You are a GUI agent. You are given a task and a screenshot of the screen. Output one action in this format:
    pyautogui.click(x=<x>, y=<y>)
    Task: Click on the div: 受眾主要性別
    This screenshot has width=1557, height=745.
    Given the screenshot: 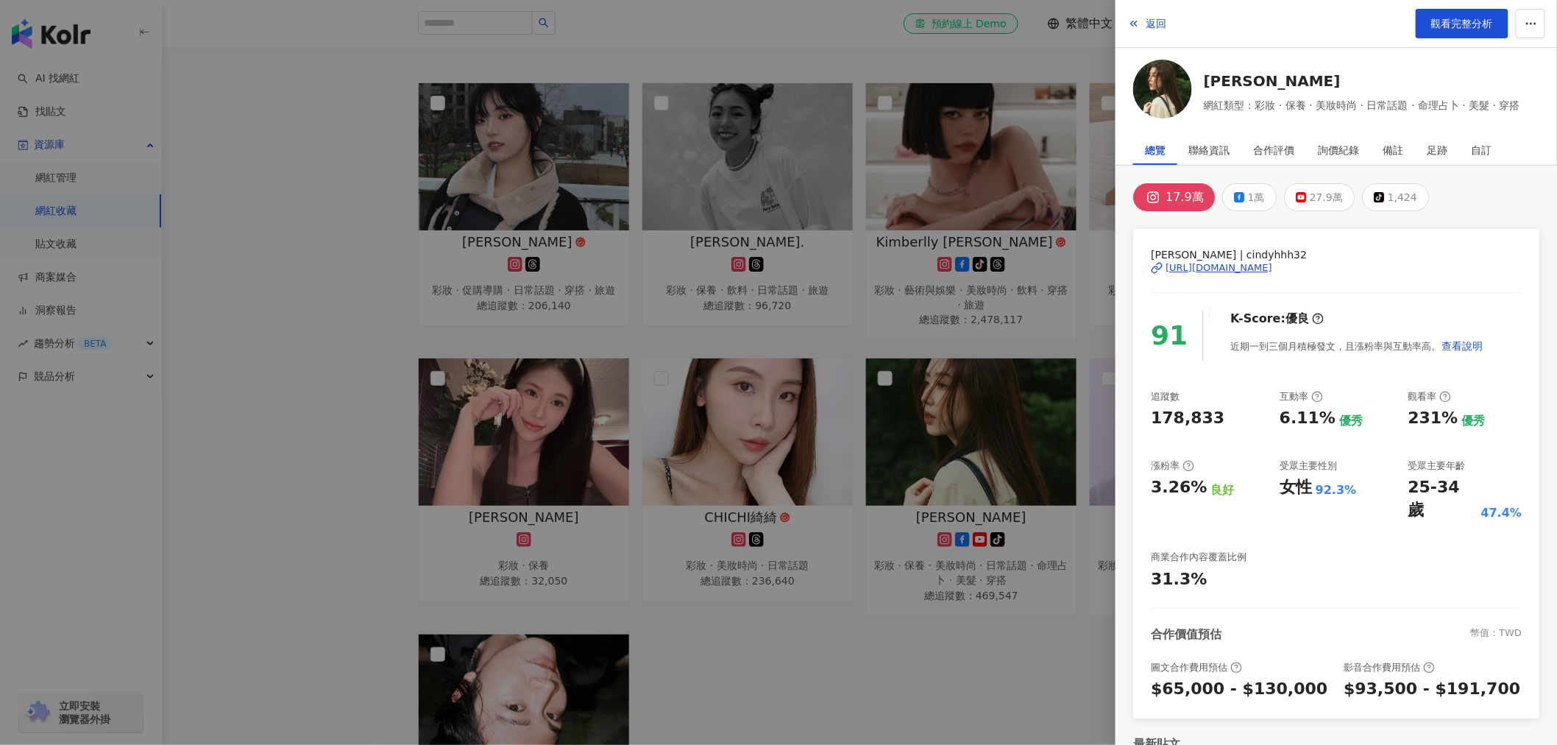 What is the action you would take?
    pyautogui.click(x=1308, y=466)
    